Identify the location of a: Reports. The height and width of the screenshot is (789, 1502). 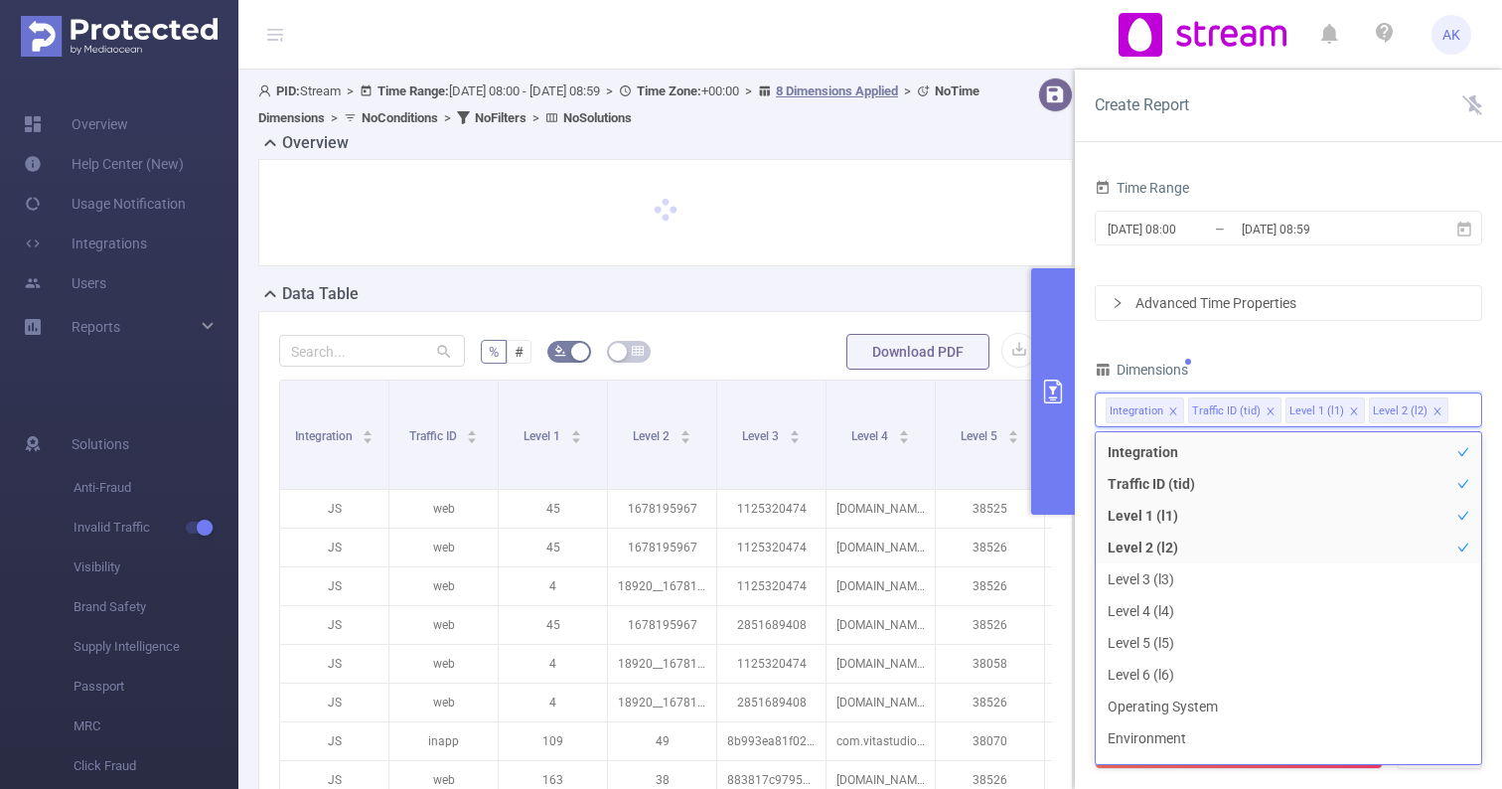
(95, 327).